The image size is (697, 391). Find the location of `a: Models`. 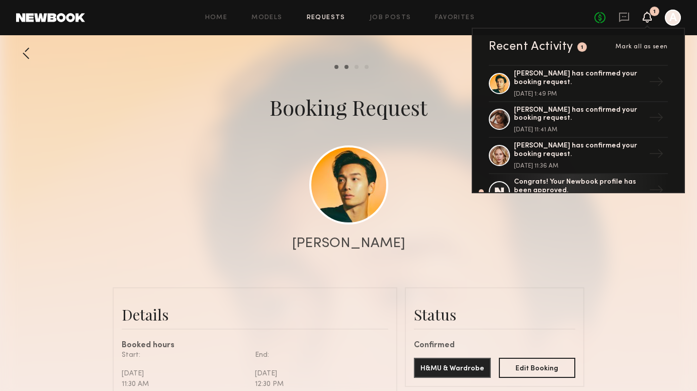

a: Models is located at coordinates (267, 18).